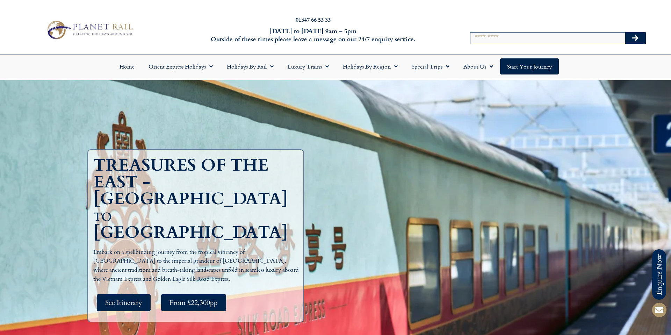 The height and width of the screenshot is (335, 671). Describe the element at coordinates (89, 30) in the screenshot. I see `img: Planet Rail Train Holidays Logo` at that location.